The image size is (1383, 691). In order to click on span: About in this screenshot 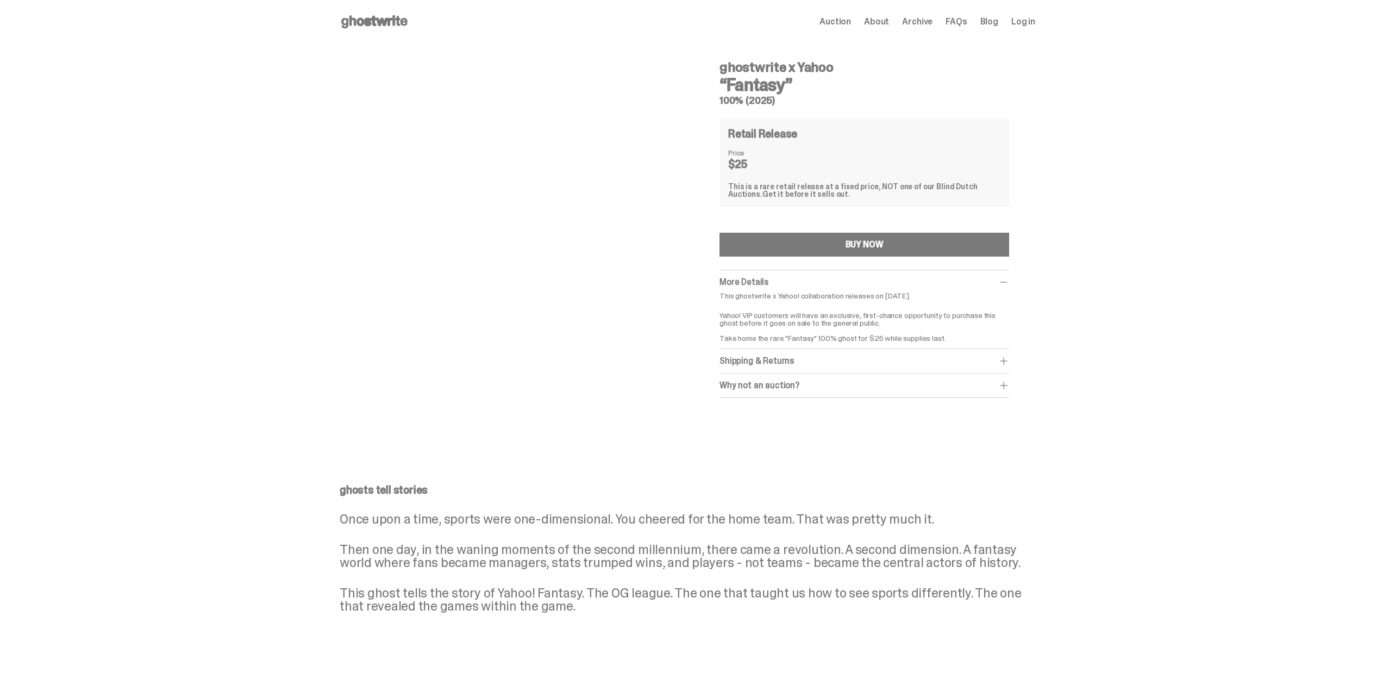, I will do `click(877, 22)`.